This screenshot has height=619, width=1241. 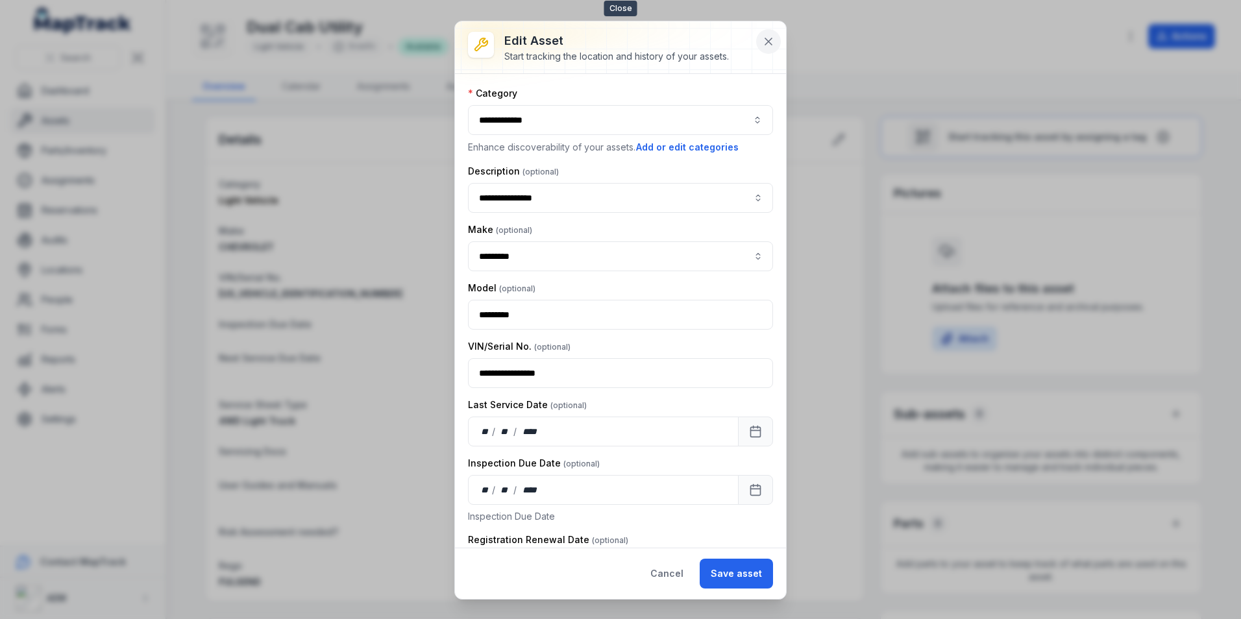 What do you see at coordinates (500, 230) in the screenshot?
I see `label: Make` at bounding box center [500, 230].